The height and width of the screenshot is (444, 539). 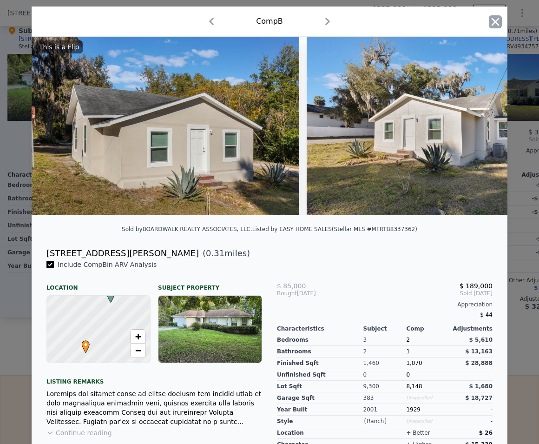 What do you see at coordinates (428, 351) in the screenshot?
I see `div: 1` at bounding box center [428, 351].